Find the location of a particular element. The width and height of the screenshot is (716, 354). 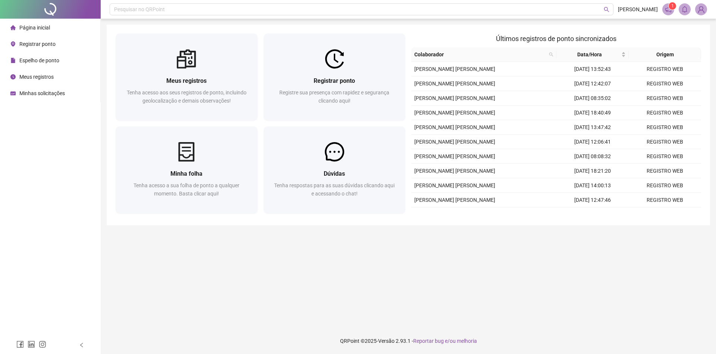

a: DúvidasTenha respostas para as suas dúvidas clicando aqui e acessando o chat! is located at coordinates (334, 170).